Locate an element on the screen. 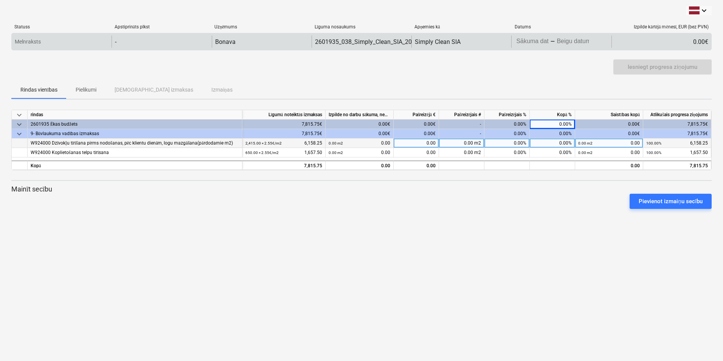 This screenshot has width=723, height=361. div: Apņemies kā is located at coordinates (461, 27).